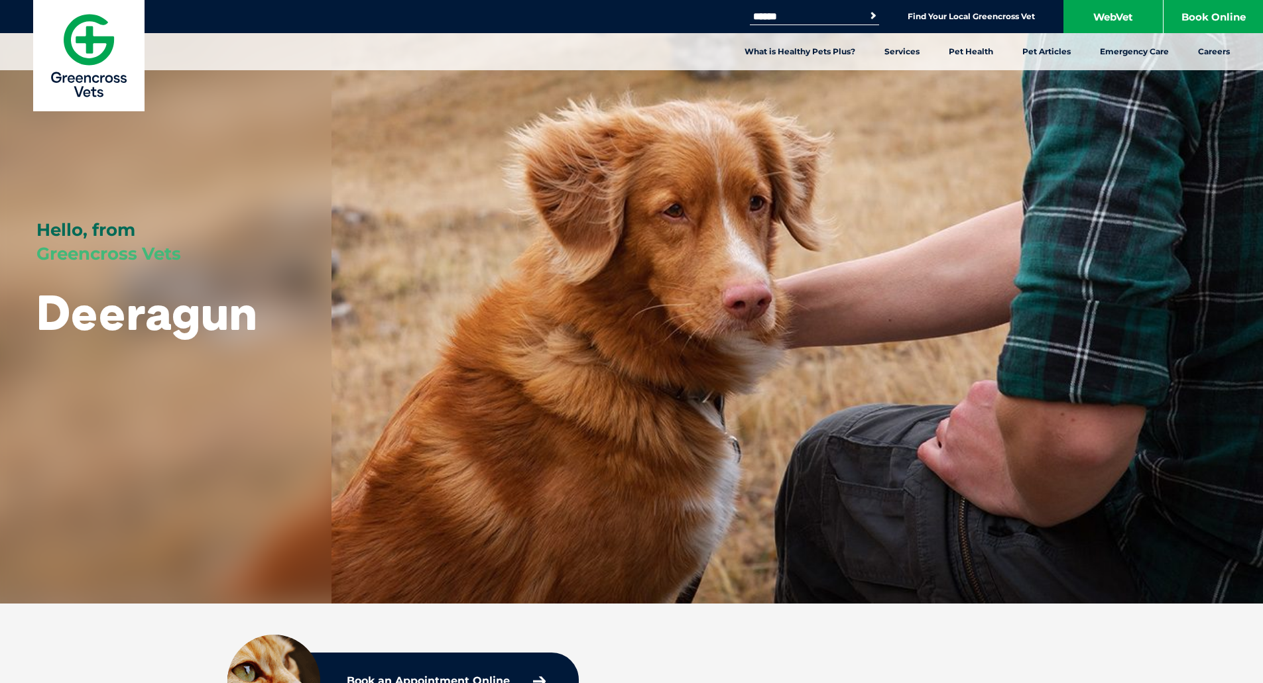  Describe the element at coordinates (1134, 52) in the screenshot. I see `a: Emergency Care` at that location.